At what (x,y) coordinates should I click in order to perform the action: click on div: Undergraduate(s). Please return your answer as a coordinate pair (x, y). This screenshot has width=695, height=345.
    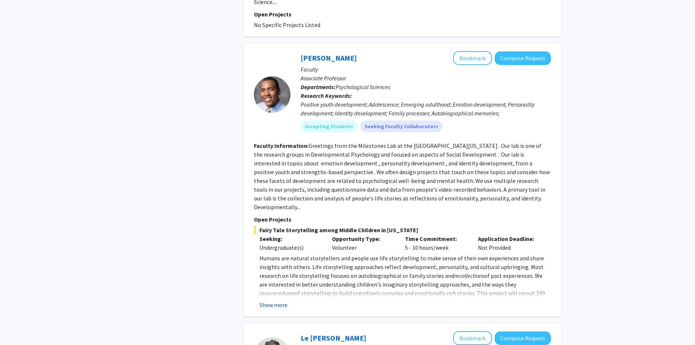
    Looking at the image, I should click on (290, 247).